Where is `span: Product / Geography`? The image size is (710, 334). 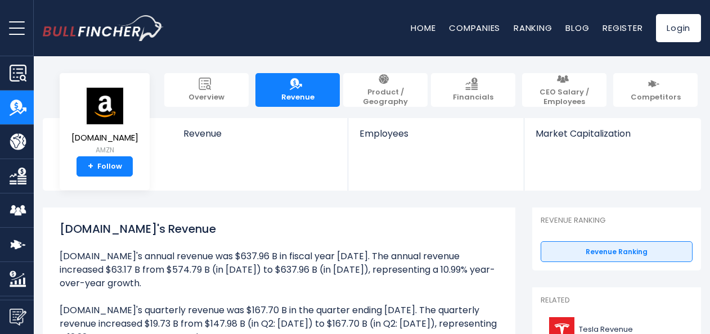 span: Product / Geography is located at coordinates (385, 97).